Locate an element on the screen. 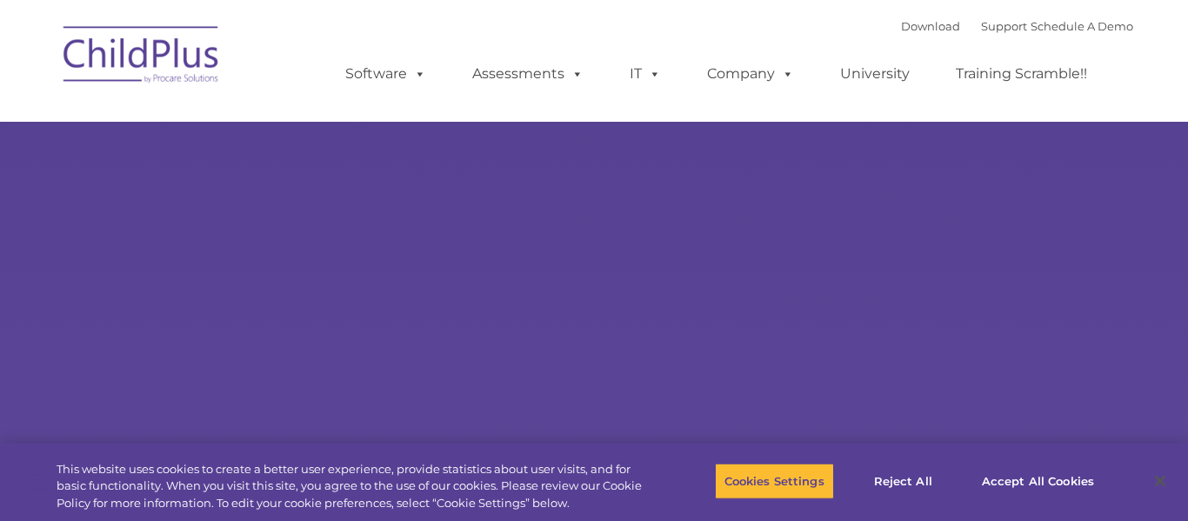  div: This website uses cookies to create a better user experience, provide statistics about user visit... is located at coordinates (355, 486).